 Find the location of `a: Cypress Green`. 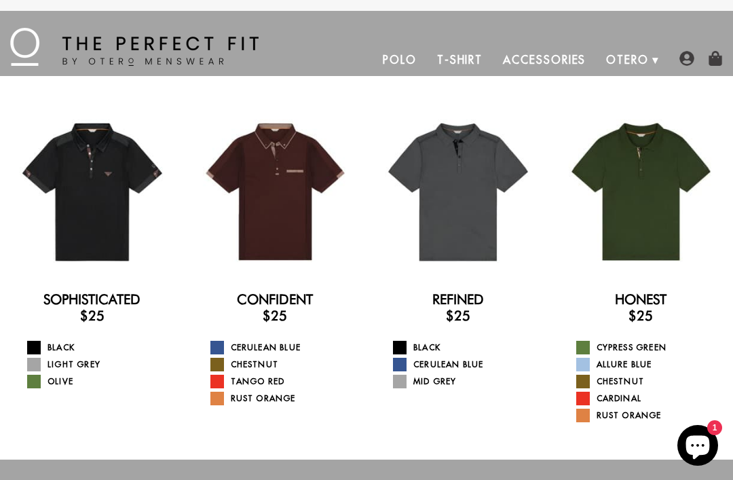

a: Cypress Green is located at coordinates (650, 348).